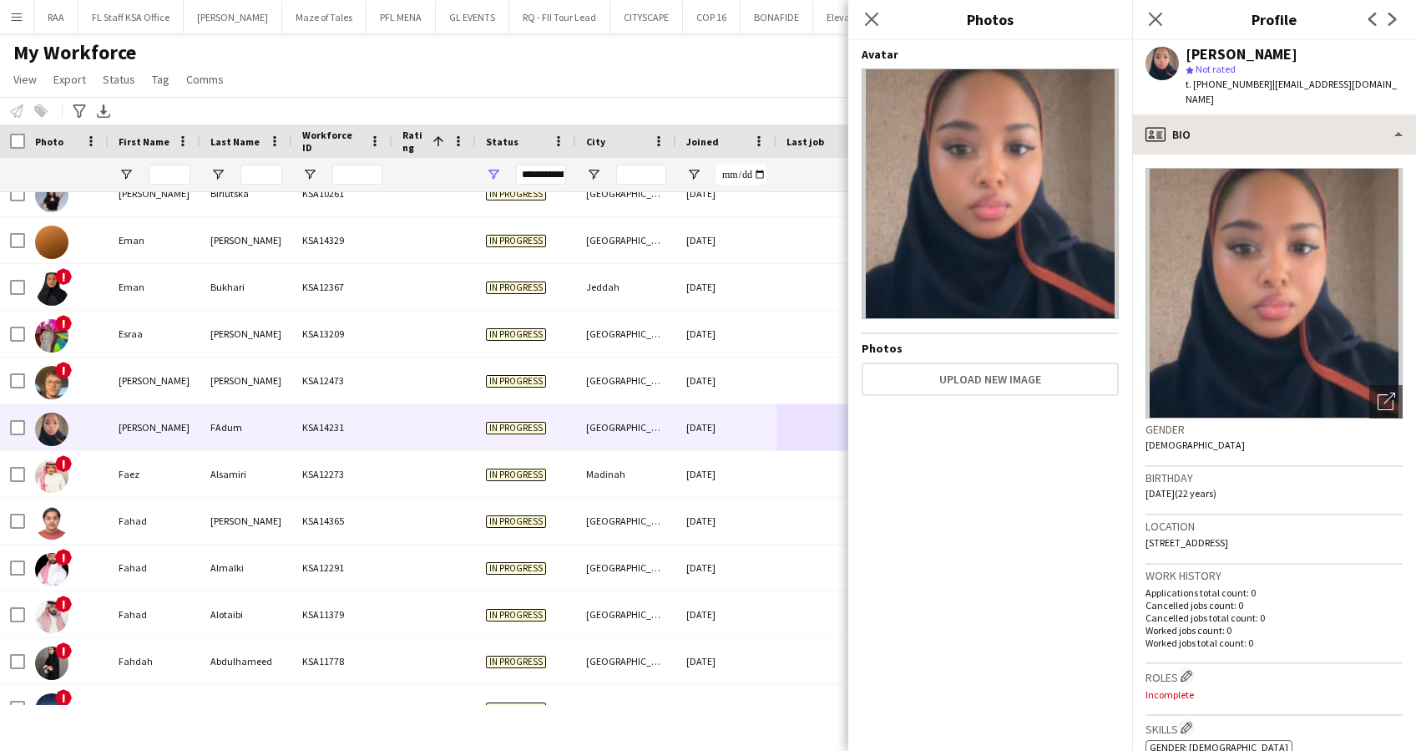 The height and width of the screenshot is (751, 1416). I want to click on div: FAdum, so click(246, 427).